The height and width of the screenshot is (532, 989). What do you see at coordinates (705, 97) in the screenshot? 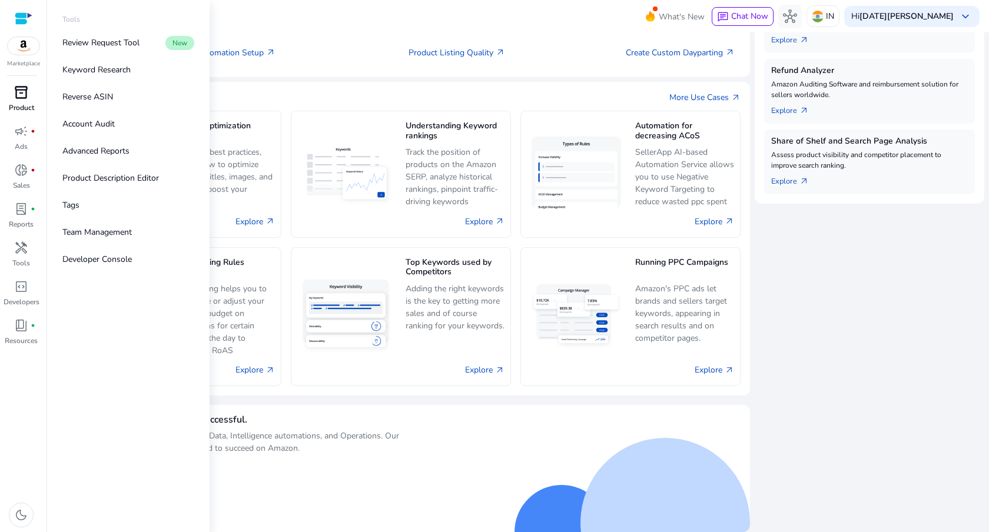
I see `a: More Use Casesarrow_outward` at bounding box center [705, 97].